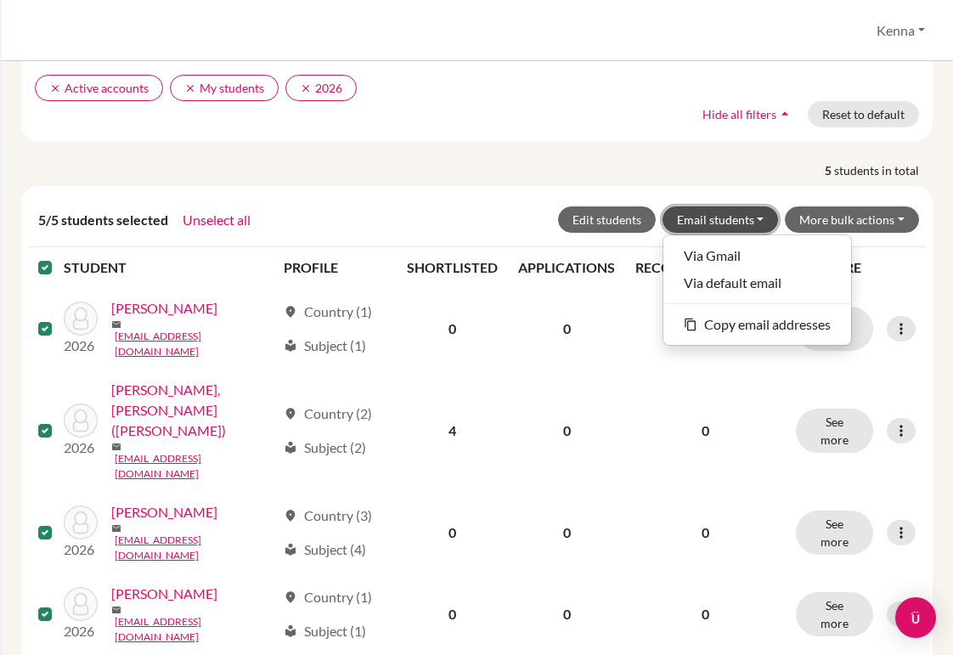 This screenshot has width=953, height=655. What do you see at coordinates (757, 290) in the screenshot?
I see `ul: Email students` at bounding box center [757, 290].